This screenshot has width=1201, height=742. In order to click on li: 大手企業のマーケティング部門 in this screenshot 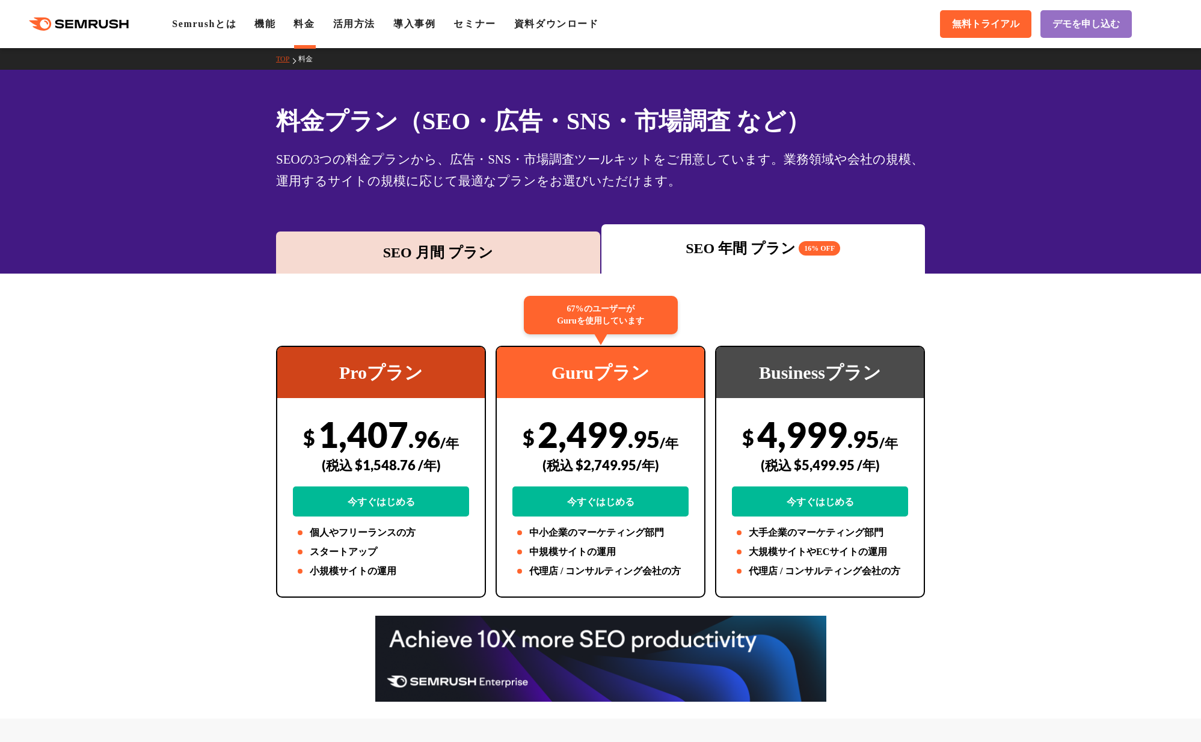, I will do `click(820, 533)`.